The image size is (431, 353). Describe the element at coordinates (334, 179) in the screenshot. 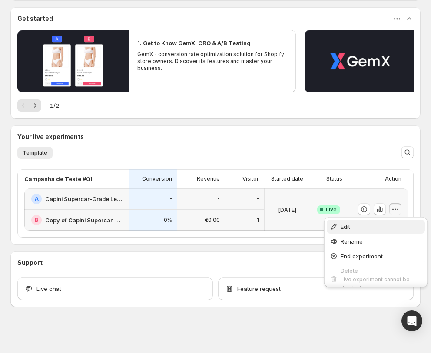

I see `p: Status` at that location.